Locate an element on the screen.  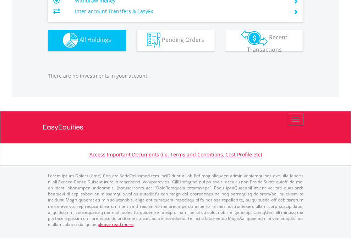
p: There are no investments in your account. is located at coordinates (176, 76).